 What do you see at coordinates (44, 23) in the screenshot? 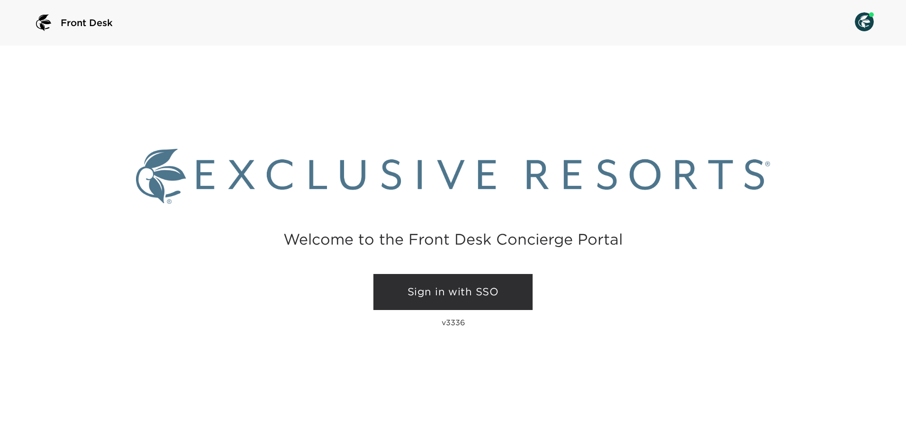
I see `img: logo` at bounding box center [44, 23].